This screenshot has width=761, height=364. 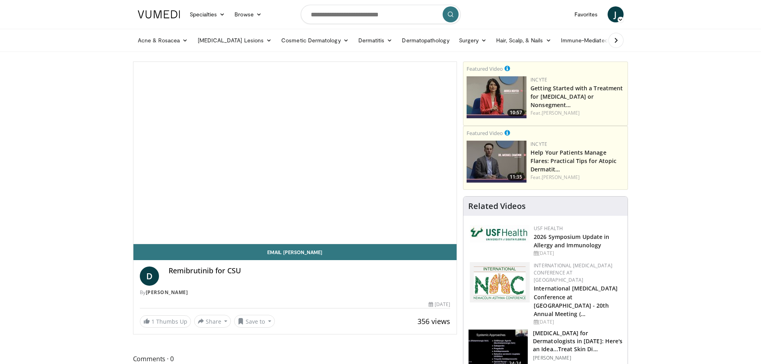 I want to click on a: D, so click(x=149, y=276).